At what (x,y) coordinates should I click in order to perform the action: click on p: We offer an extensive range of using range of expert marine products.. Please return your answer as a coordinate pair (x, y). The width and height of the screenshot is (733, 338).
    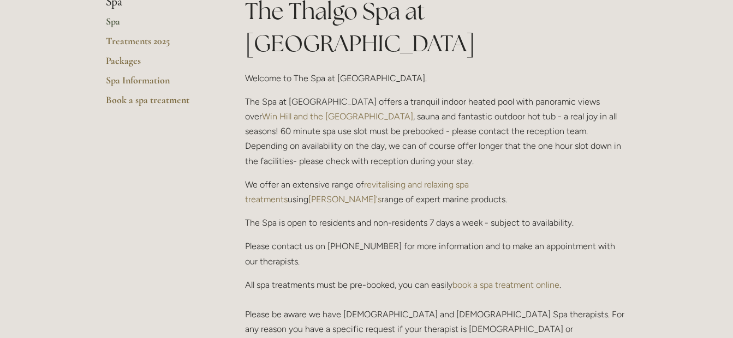
    Looking at the image, I should click on (436, 192).